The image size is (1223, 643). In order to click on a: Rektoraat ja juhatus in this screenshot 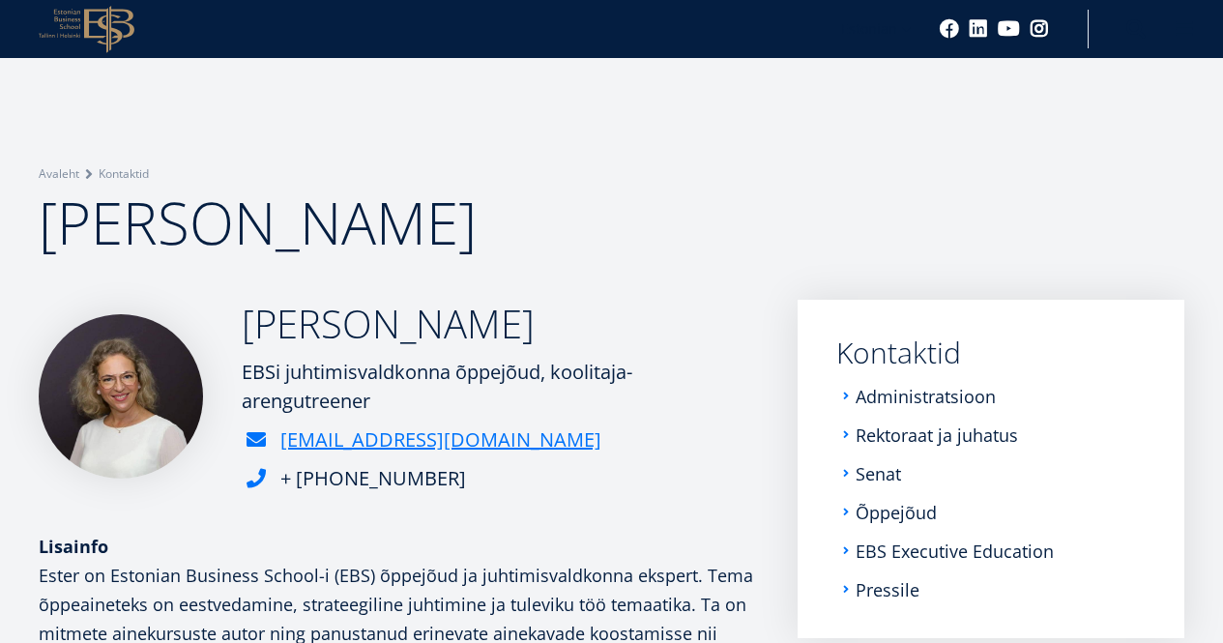, I will do `click(937, 435)`.